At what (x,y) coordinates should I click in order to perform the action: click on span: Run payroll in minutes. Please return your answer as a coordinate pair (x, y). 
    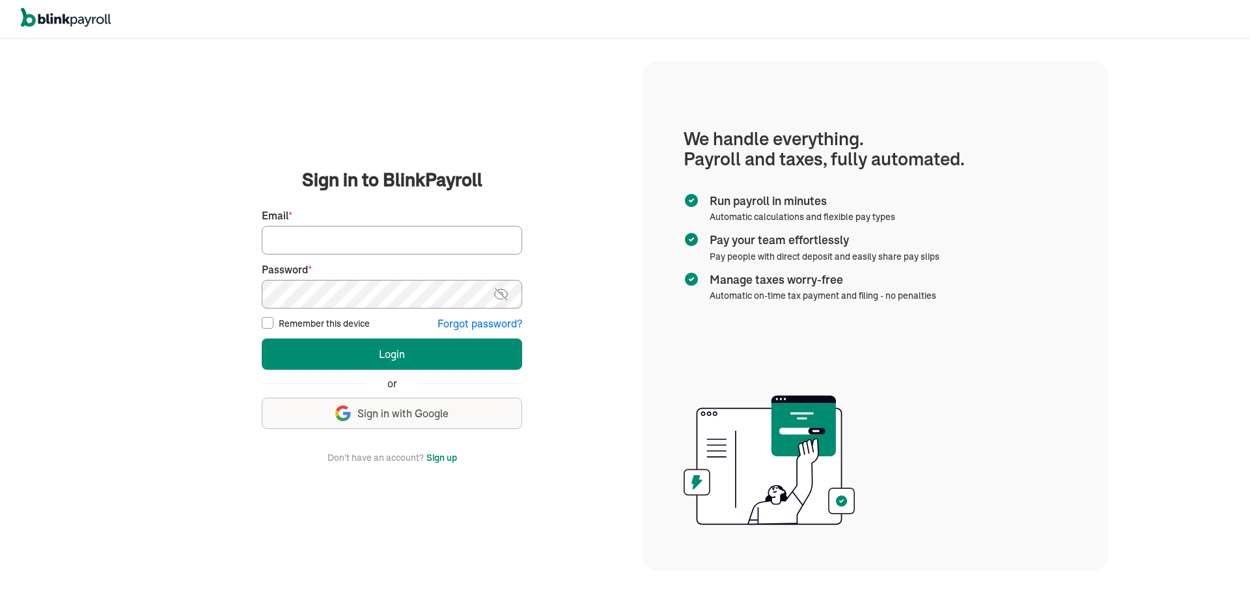
    Looking at the image, I should click on (799, 201).